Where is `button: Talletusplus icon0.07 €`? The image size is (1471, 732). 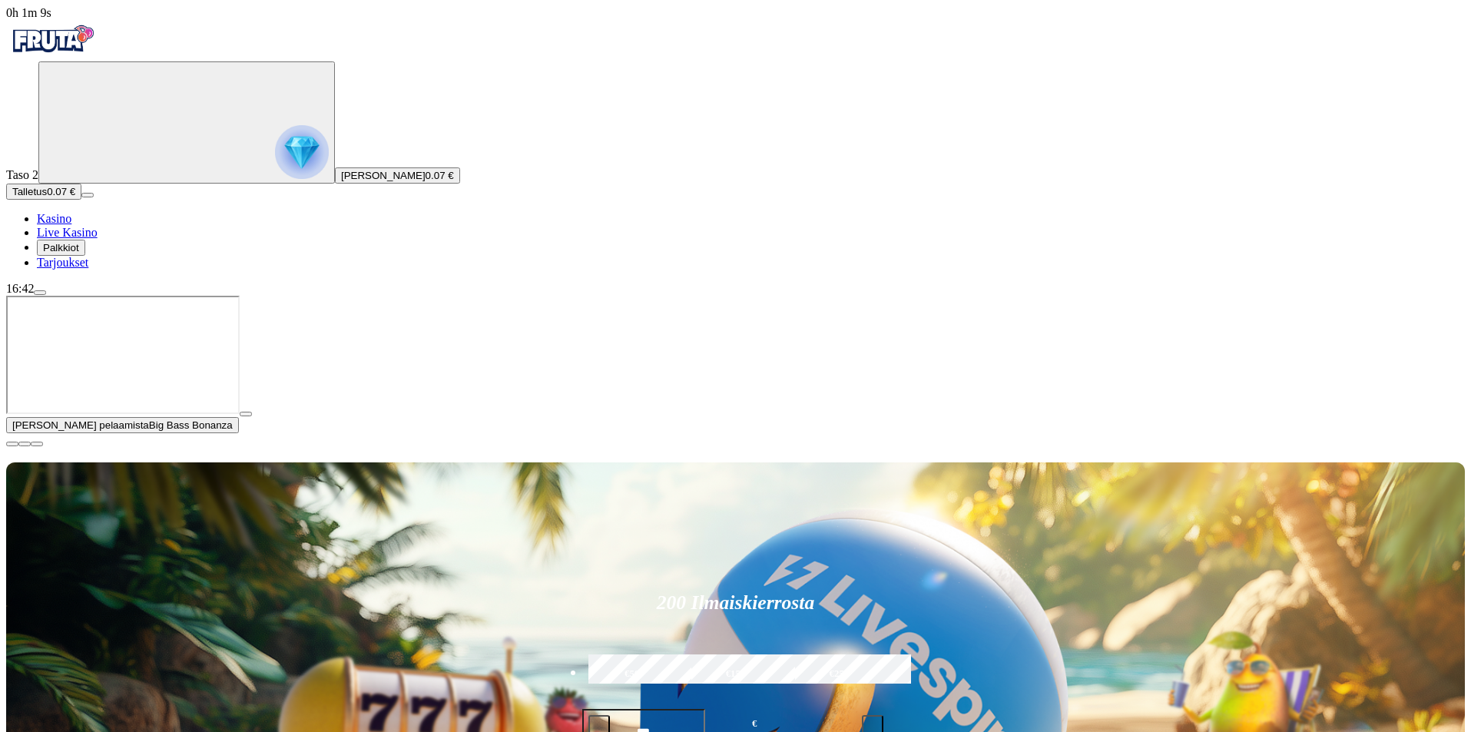 button: Talletusplus icon0.07 € is located at coordinates (44, 191).